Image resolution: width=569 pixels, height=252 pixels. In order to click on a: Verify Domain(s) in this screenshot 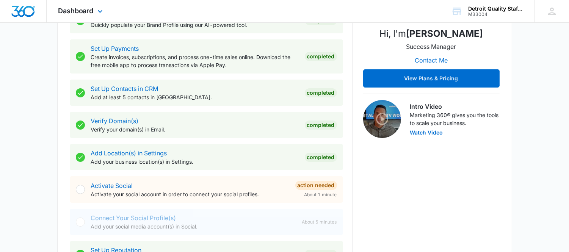, I will do `click(115, 121)`.